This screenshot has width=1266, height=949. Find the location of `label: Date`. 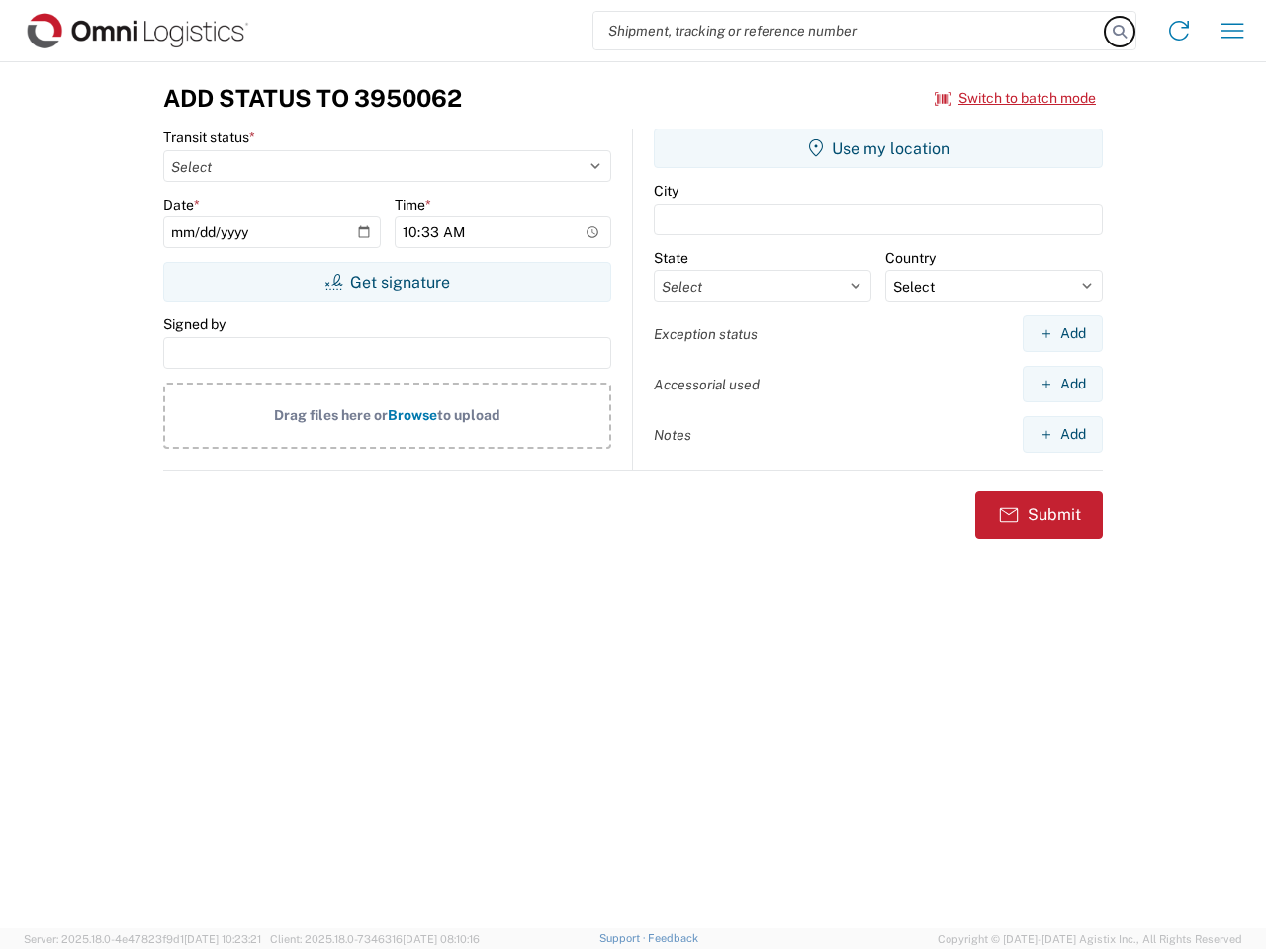

label: Date is located at coordinates (181, 205).